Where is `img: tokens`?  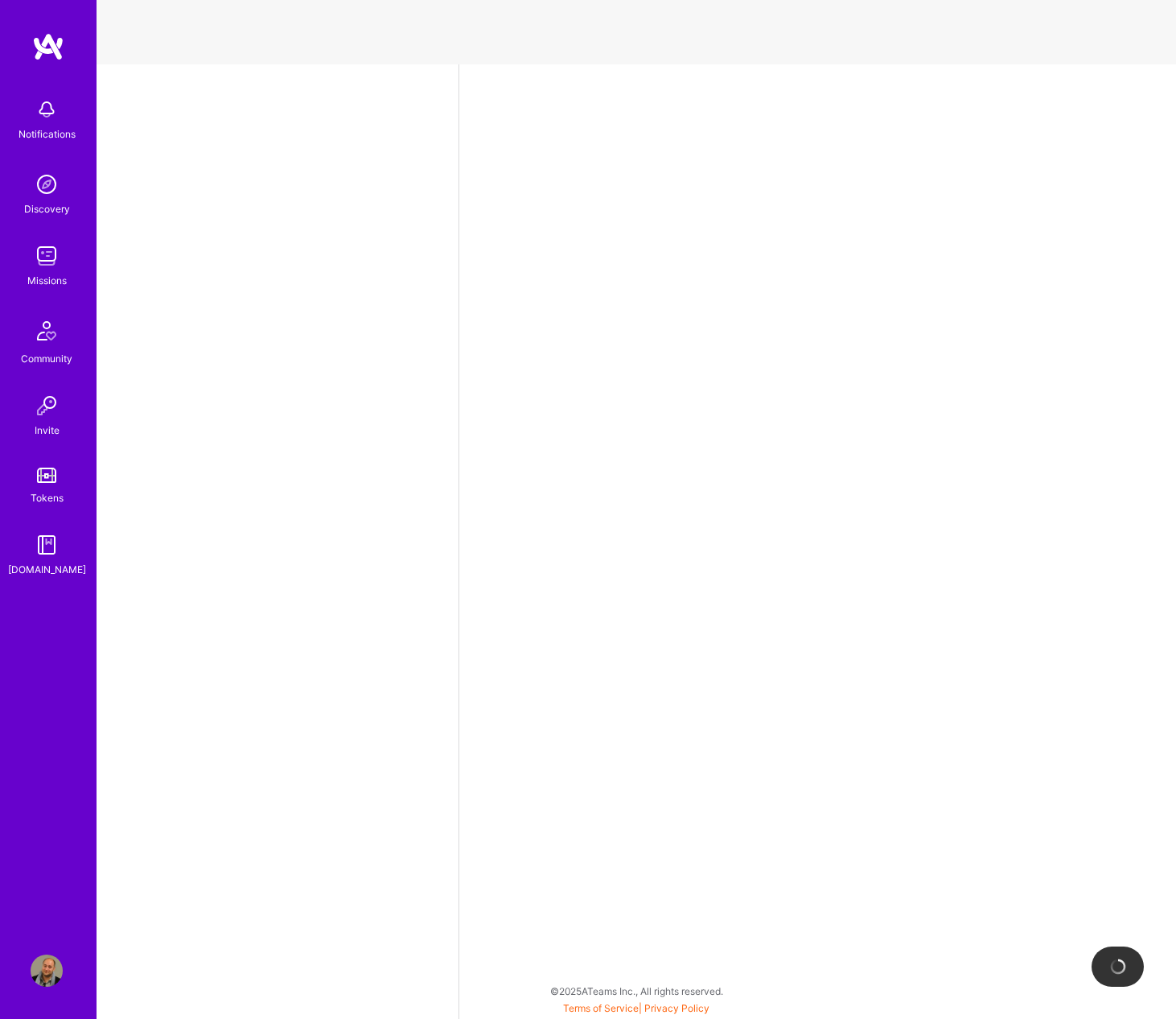
img: tokens is located at coordinates (47, 475).